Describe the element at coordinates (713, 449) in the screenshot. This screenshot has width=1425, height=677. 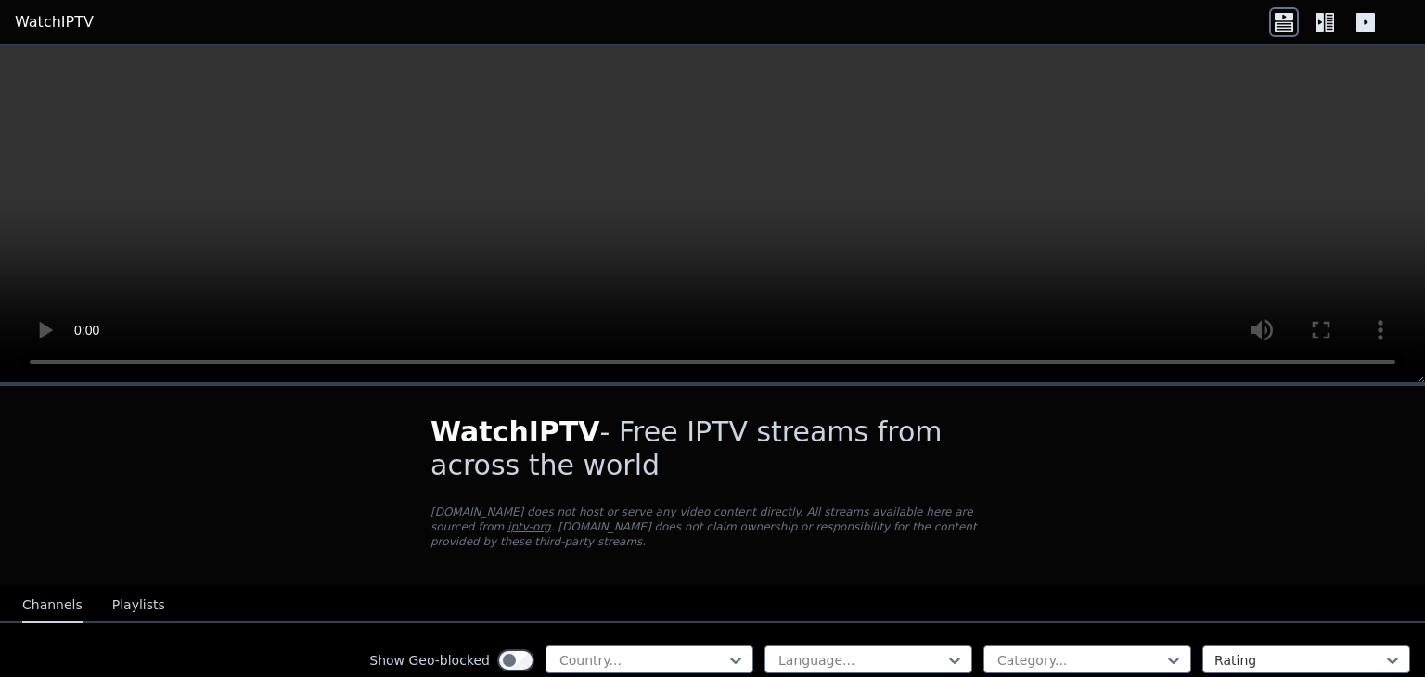
I see `h1: - Free IPTV streams from across the world` at that location.